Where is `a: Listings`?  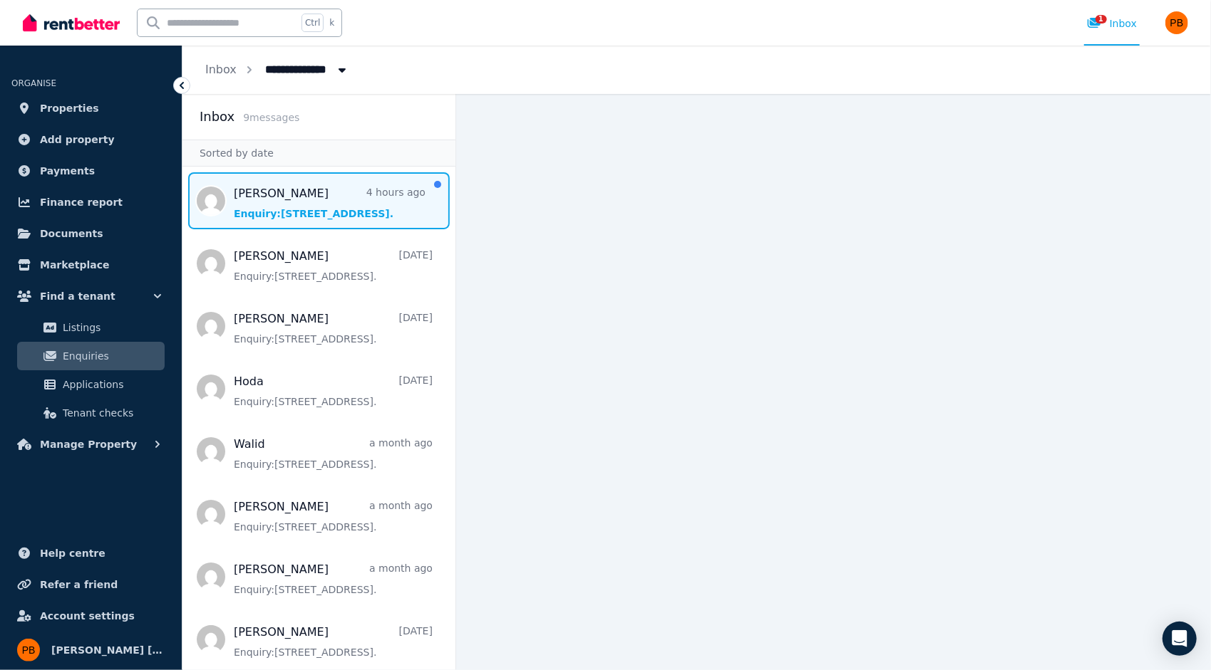
a: Listings is located at coordinates (90, 328).